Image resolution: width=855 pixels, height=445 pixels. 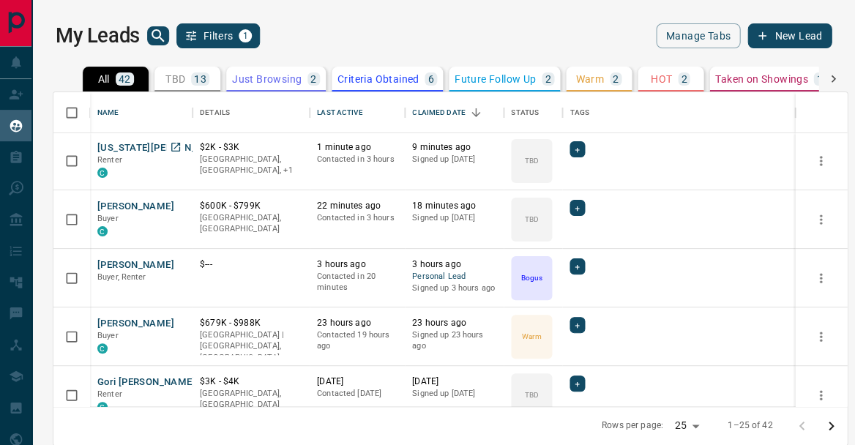 I want to click on button: Go to next page, so click(x=831, y=426).